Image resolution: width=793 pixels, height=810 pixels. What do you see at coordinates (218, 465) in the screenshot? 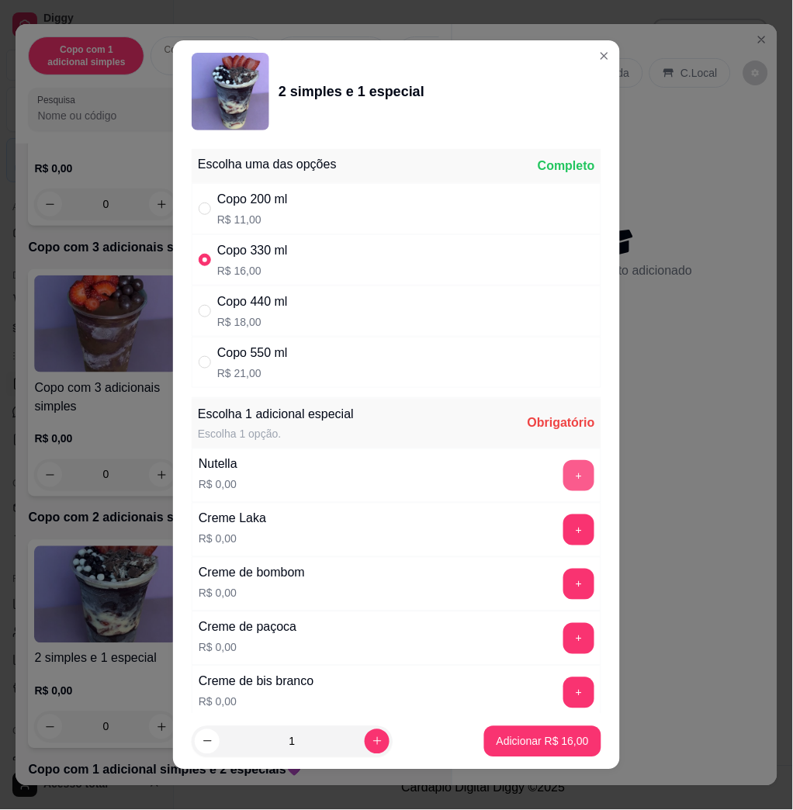
I see `div: Nutella` at bounding box center [218, 465].